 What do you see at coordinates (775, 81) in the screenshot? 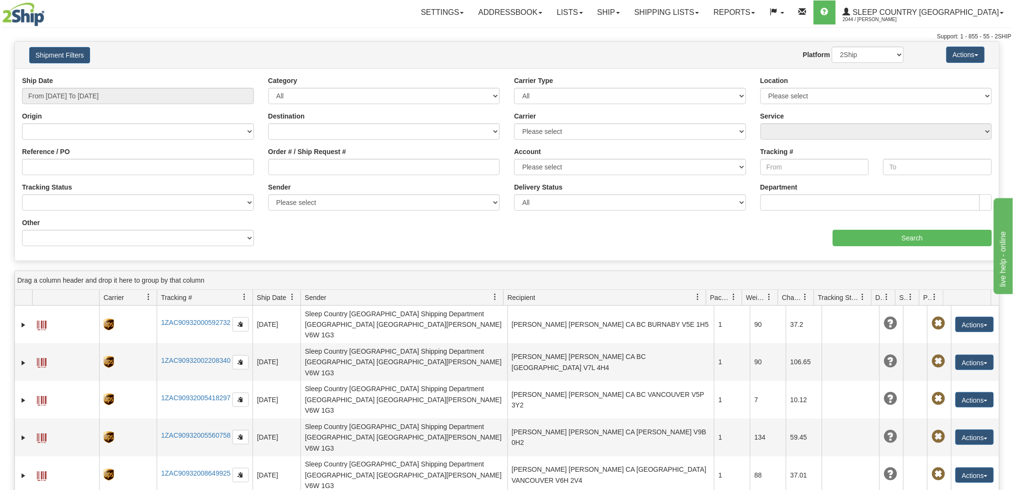
I see `label: Location` at bounding box center [775, 81].